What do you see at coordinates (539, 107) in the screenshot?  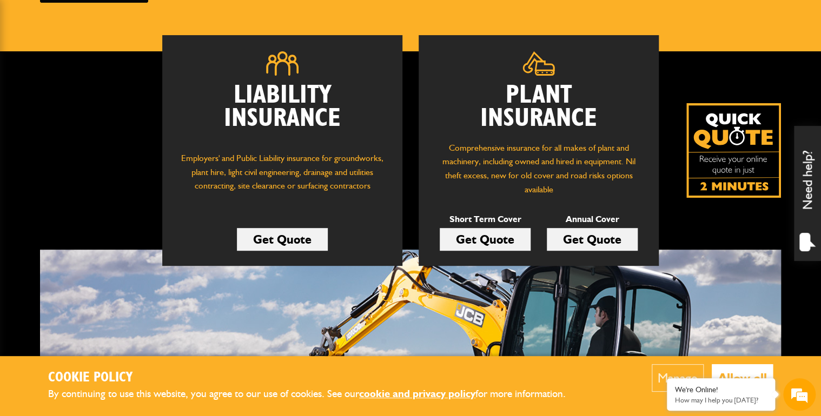 I see `h2: Plant Insurance` at bounding box center [539, 107].